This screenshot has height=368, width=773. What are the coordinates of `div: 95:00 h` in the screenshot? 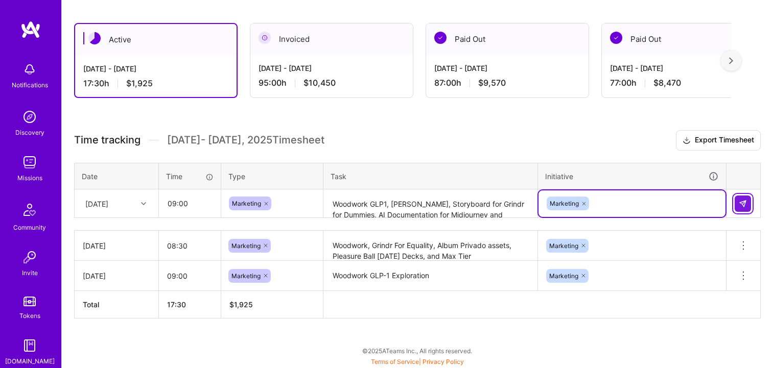 It's located at (331, 83).